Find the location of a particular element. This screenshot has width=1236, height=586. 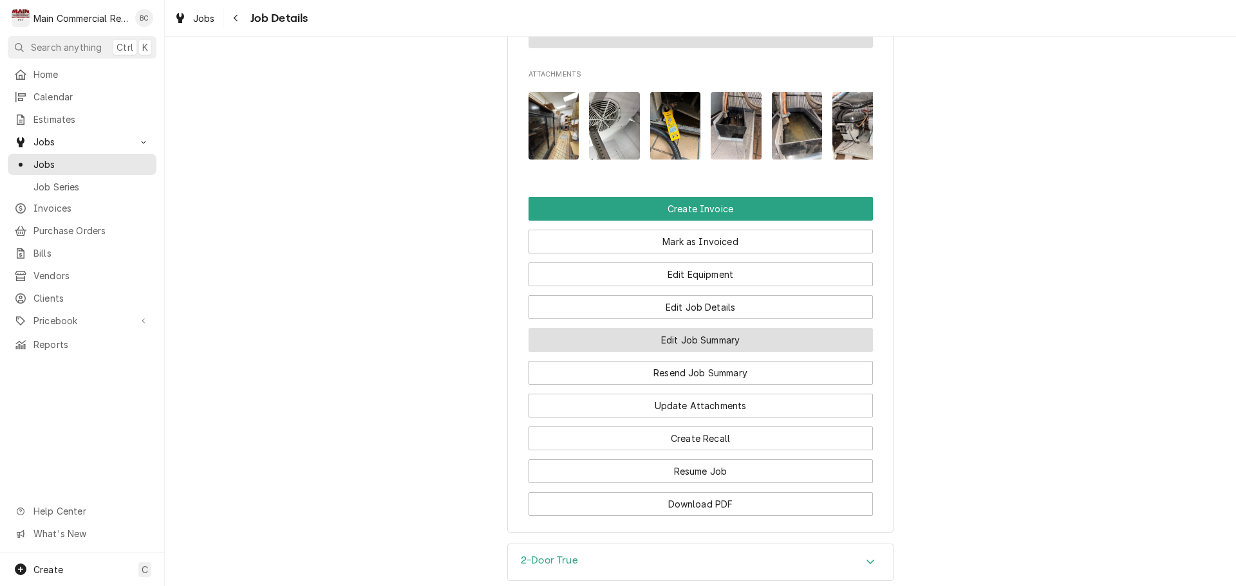

div: BC is located at coordinates (144, 18).